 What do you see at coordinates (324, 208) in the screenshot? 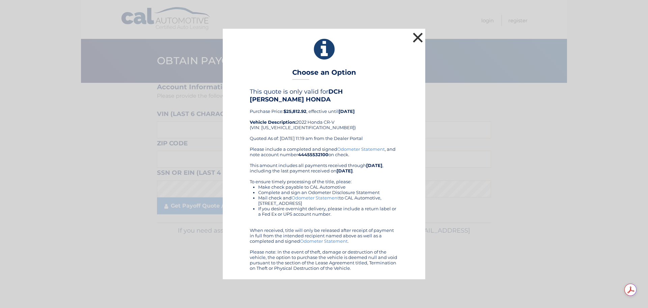
I see `div: Please include a completed and signed , and note account number on check. This amount includes al...` at bounding box center [324, 208].